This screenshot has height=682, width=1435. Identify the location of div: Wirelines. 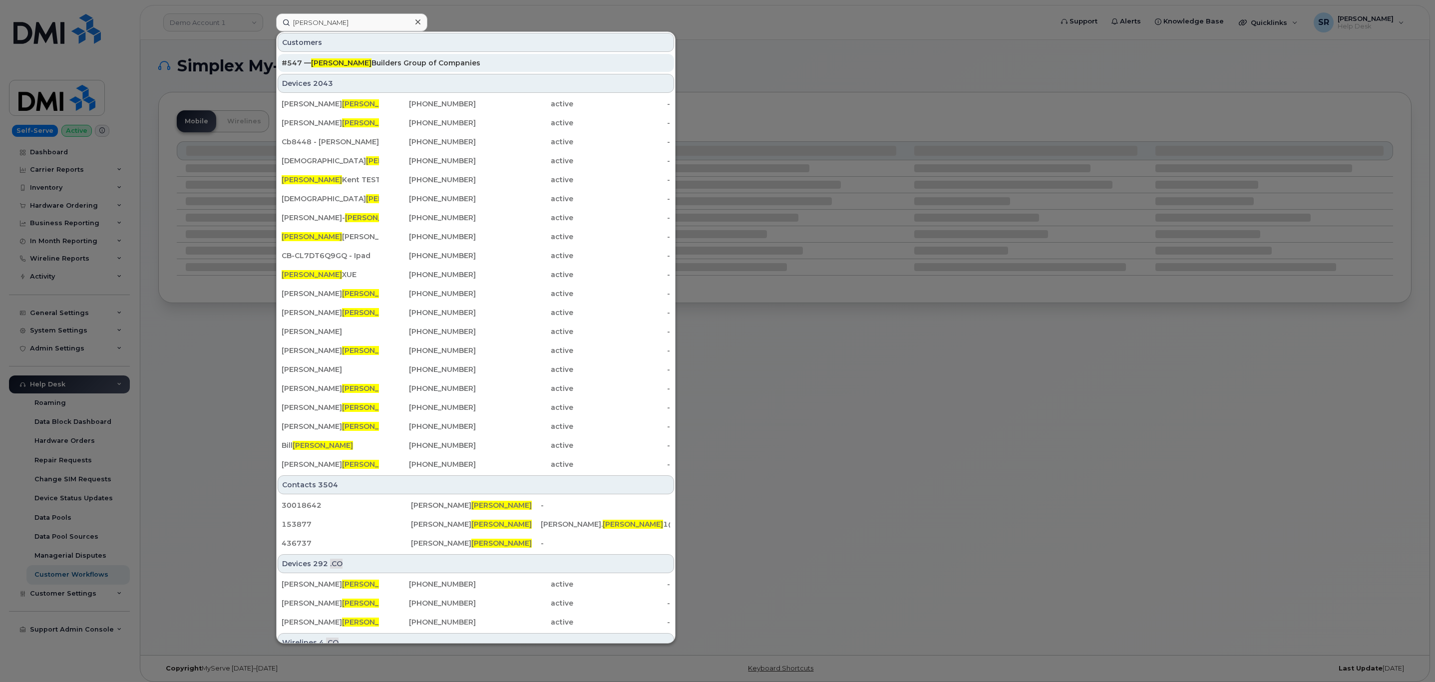
(476, 642).